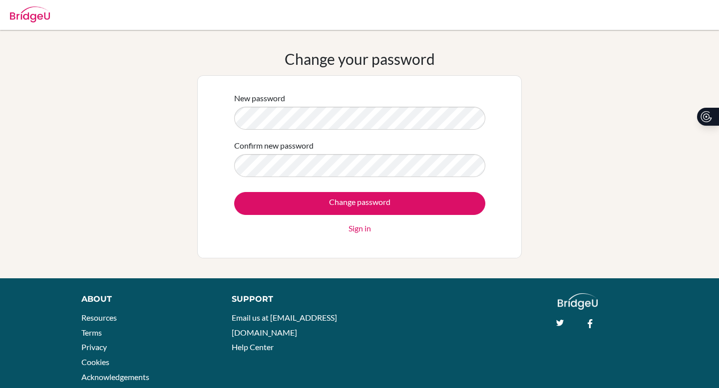  I want to click on label: New password, so click(260, 98).